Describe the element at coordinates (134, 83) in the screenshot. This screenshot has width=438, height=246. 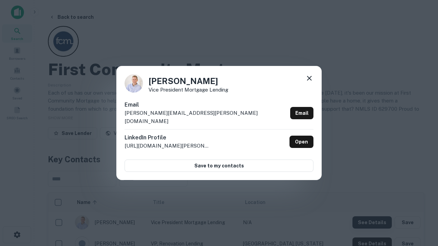
I see `img: 1520878720083` at that location.